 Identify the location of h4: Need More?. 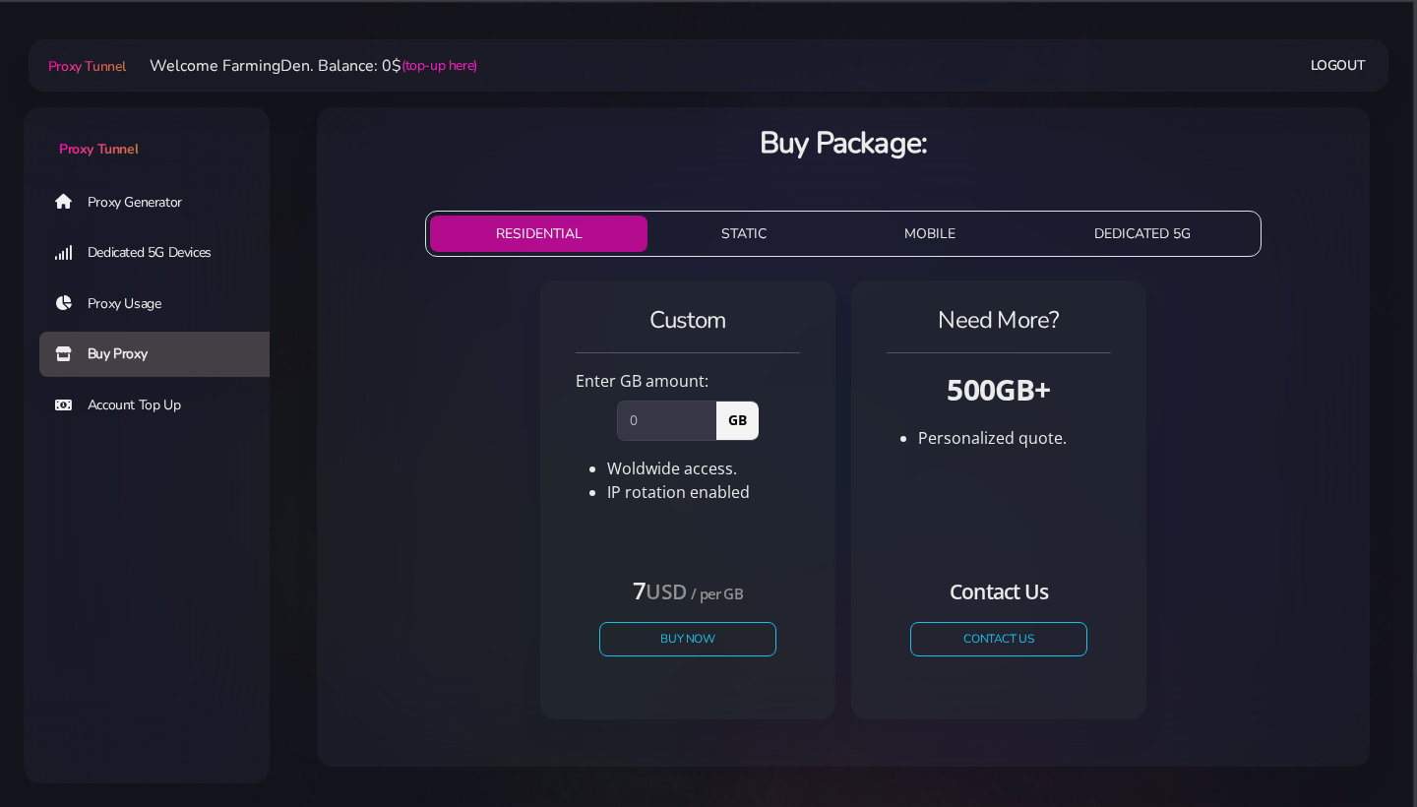
(999, 320).